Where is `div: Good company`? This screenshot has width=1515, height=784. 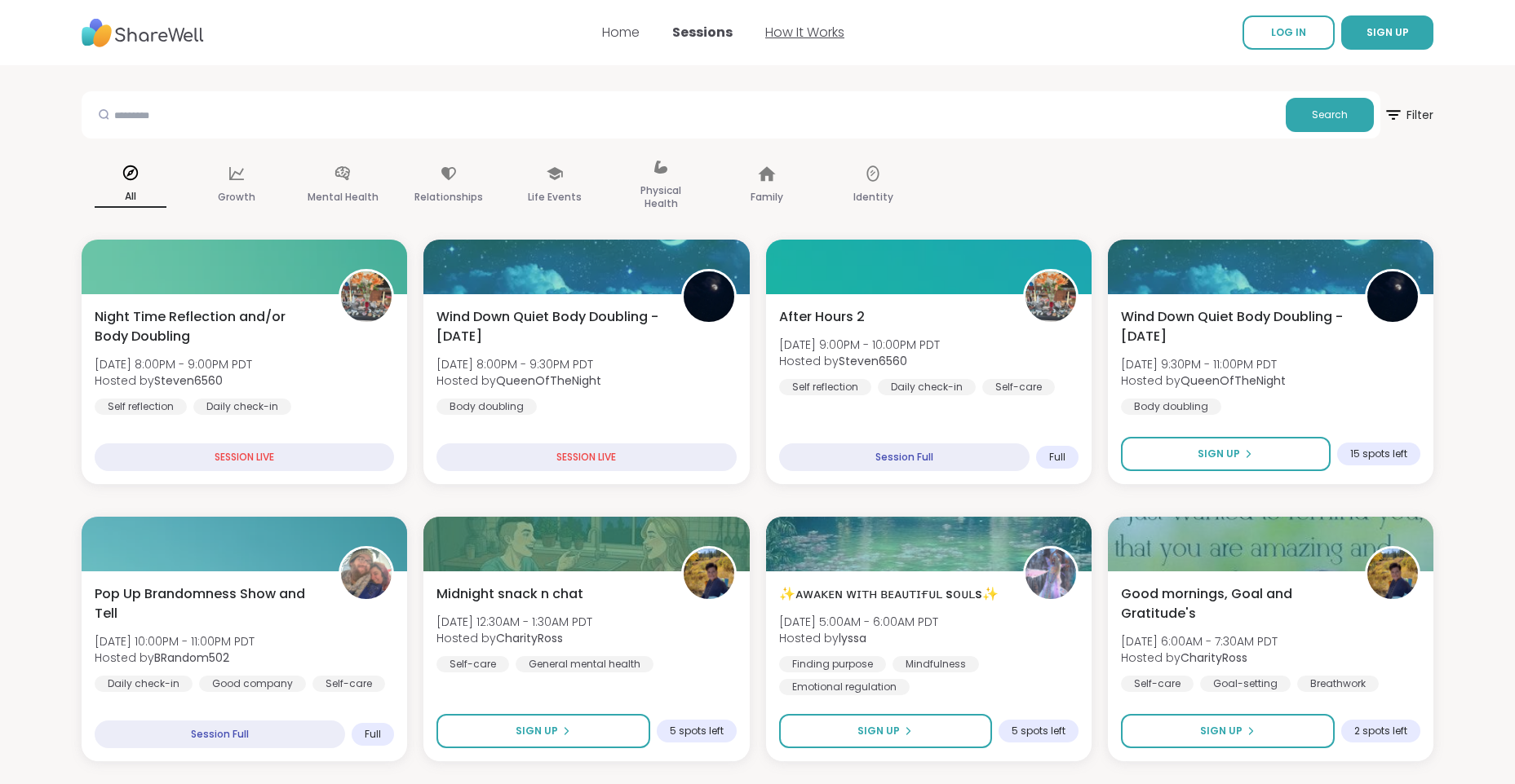
div: Good company is located at coordinates (252, 684).